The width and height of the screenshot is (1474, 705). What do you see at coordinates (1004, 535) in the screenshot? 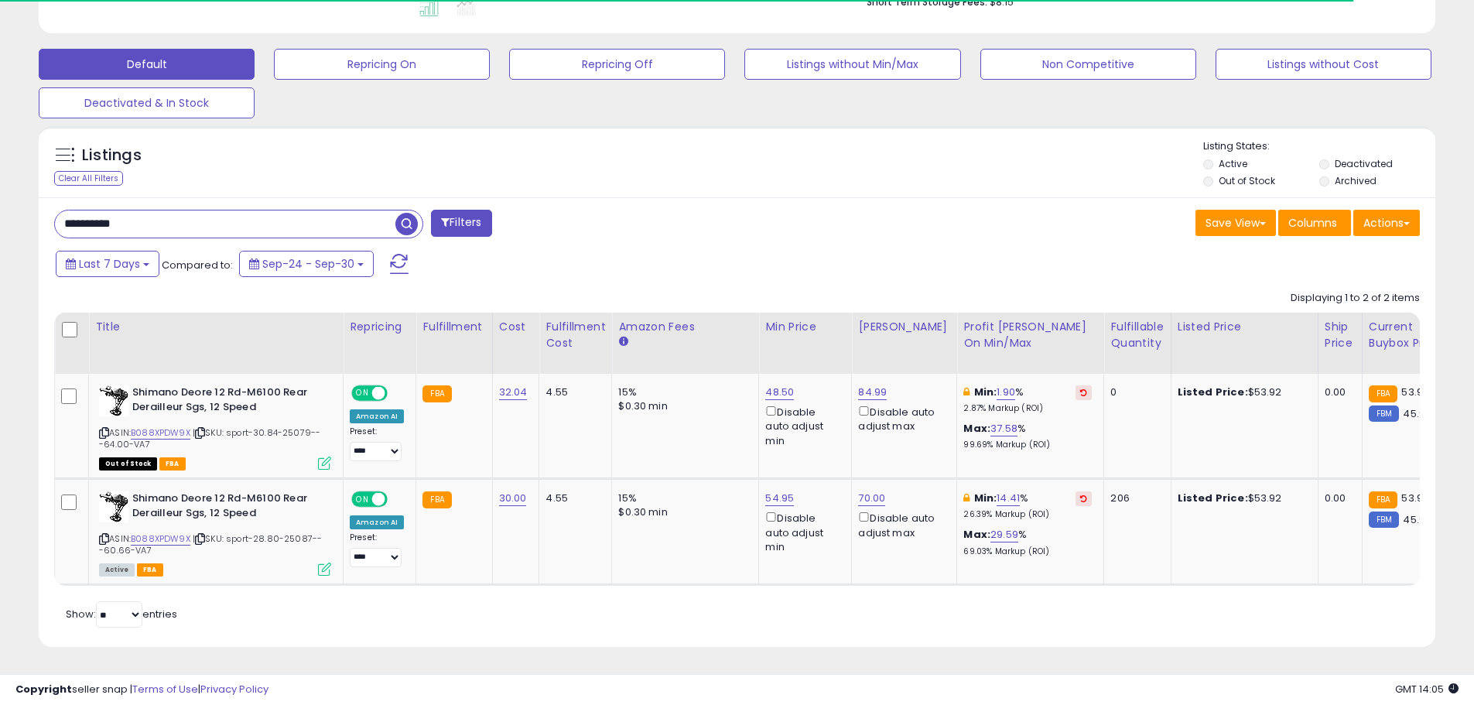
I see `a: 29.59` at bounding box center [1004, 535].